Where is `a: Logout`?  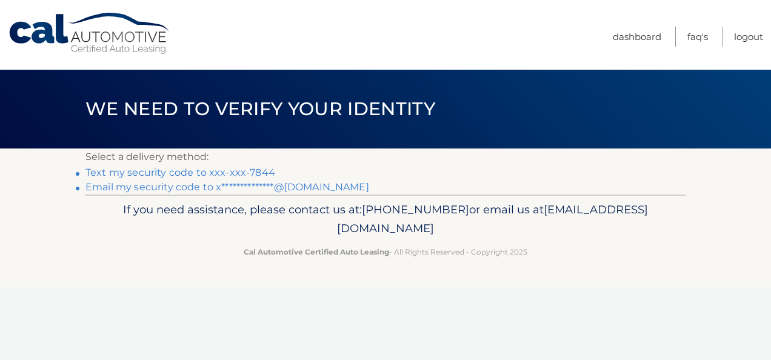
a: Logout is located at coordinates (748, 36).